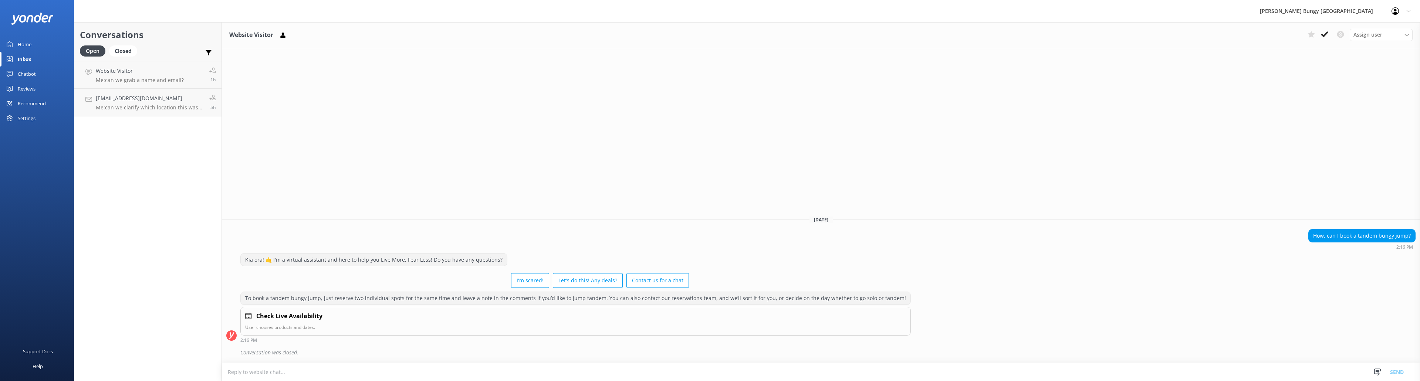  What do you see at coordinates (27, 74) in the screenshot?
I see `div: Chatbot` at bounding box center [27, 74].